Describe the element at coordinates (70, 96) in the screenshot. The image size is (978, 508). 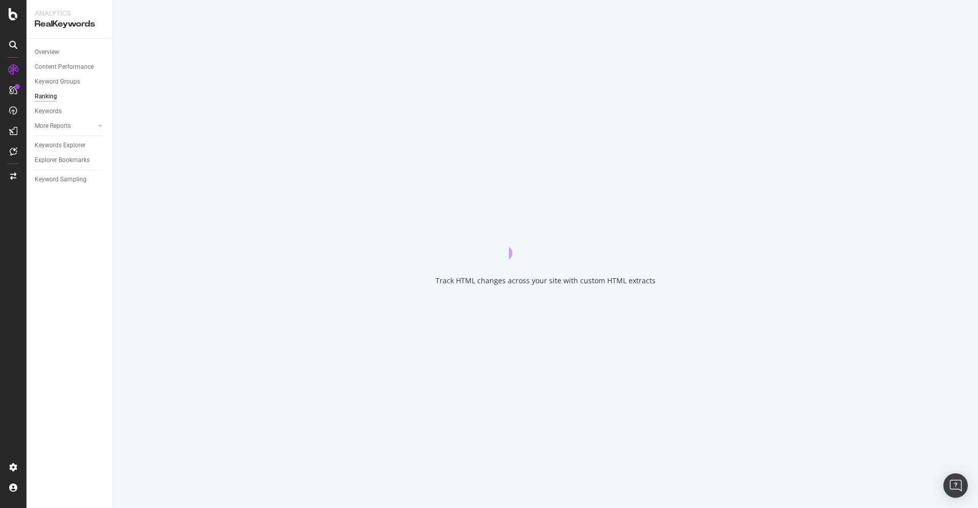
I see `a: Ranking` at that location.